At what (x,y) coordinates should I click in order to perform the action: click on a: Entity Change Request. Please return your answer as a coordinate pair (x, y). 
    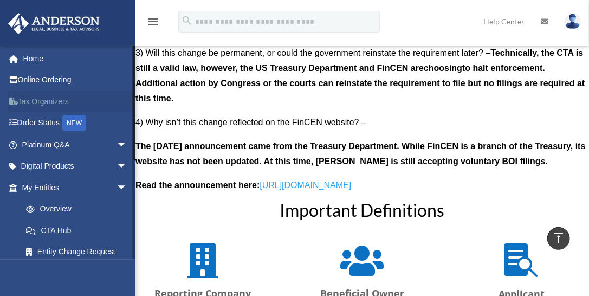
    Looking at the image, I should click on (79, 252).